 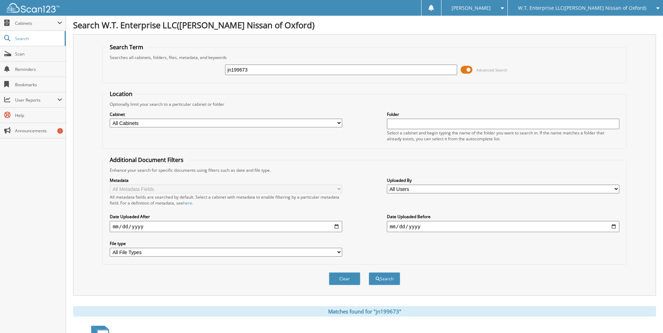 I want to click on span: User Reports, so click(x=36, y=100).